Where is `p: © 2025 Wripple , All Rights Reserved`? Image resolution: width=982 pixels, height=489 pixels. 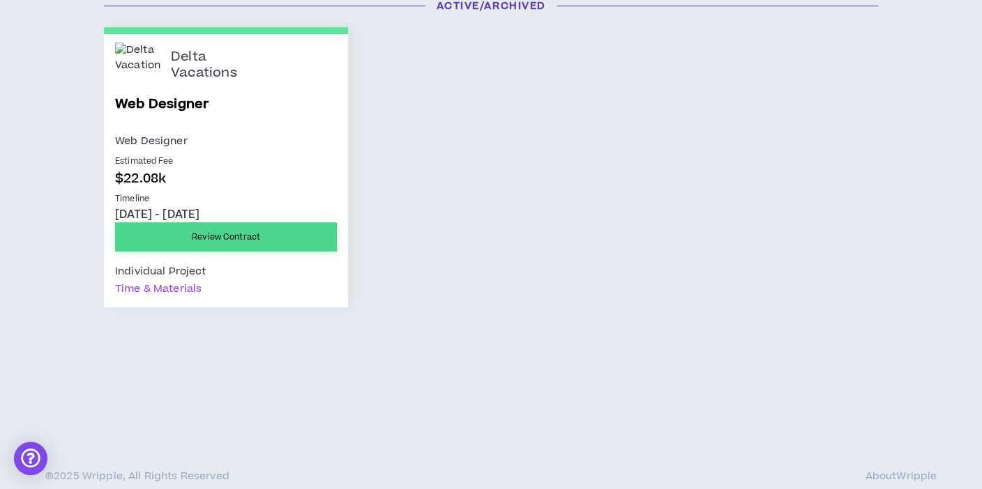
p: © 2025 Wripple , All Rights Reserved is located at coordinates (137, 477).